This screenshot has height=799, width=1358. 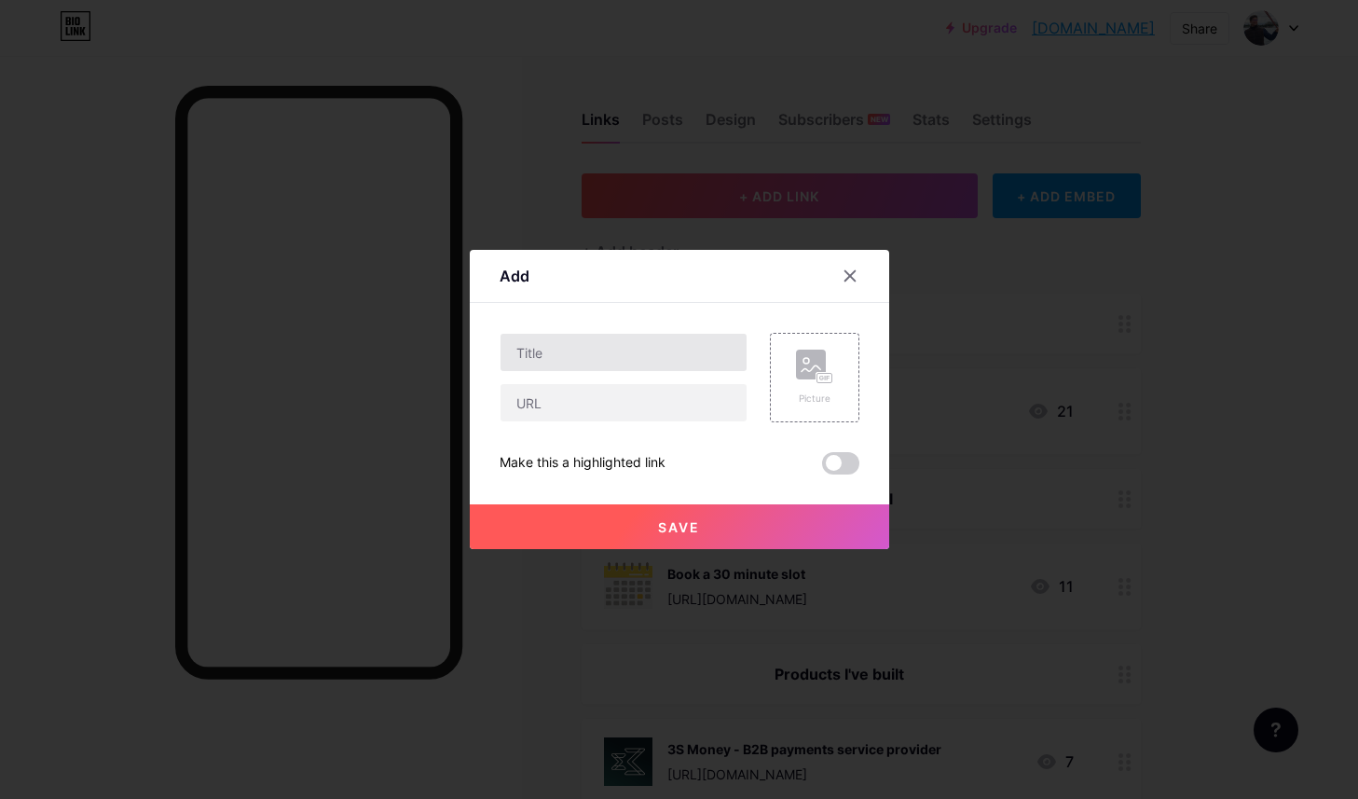 What do you see at coordinates (815, 398) in the screenshot?
I see `div: Picture` at bounding box center [815, 398].